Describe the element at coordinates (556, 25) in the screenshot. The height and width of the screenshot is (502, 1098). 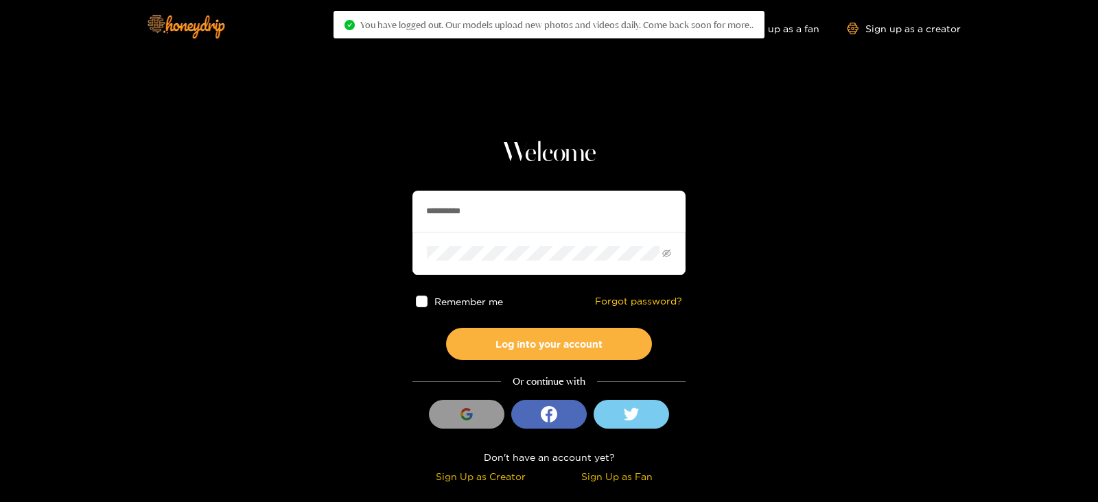
I see `span: You have logged out. Our models upload new photos and videos daily. Come back soon for more..` at that location.